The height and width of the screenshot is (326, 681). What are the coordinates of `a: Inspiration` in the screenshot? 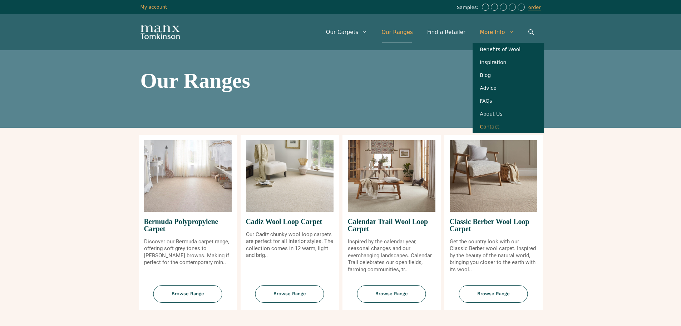 It's located at (508, 62).